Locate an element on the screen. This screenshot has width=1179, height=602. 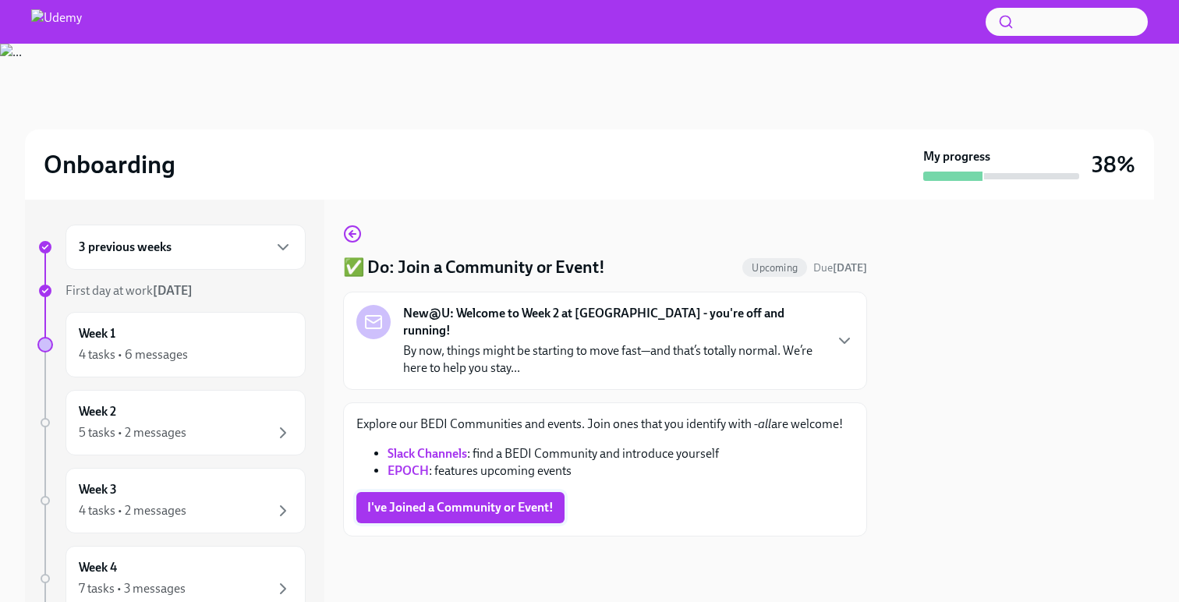
span: Upcoming is located at coordinates (774, 267).